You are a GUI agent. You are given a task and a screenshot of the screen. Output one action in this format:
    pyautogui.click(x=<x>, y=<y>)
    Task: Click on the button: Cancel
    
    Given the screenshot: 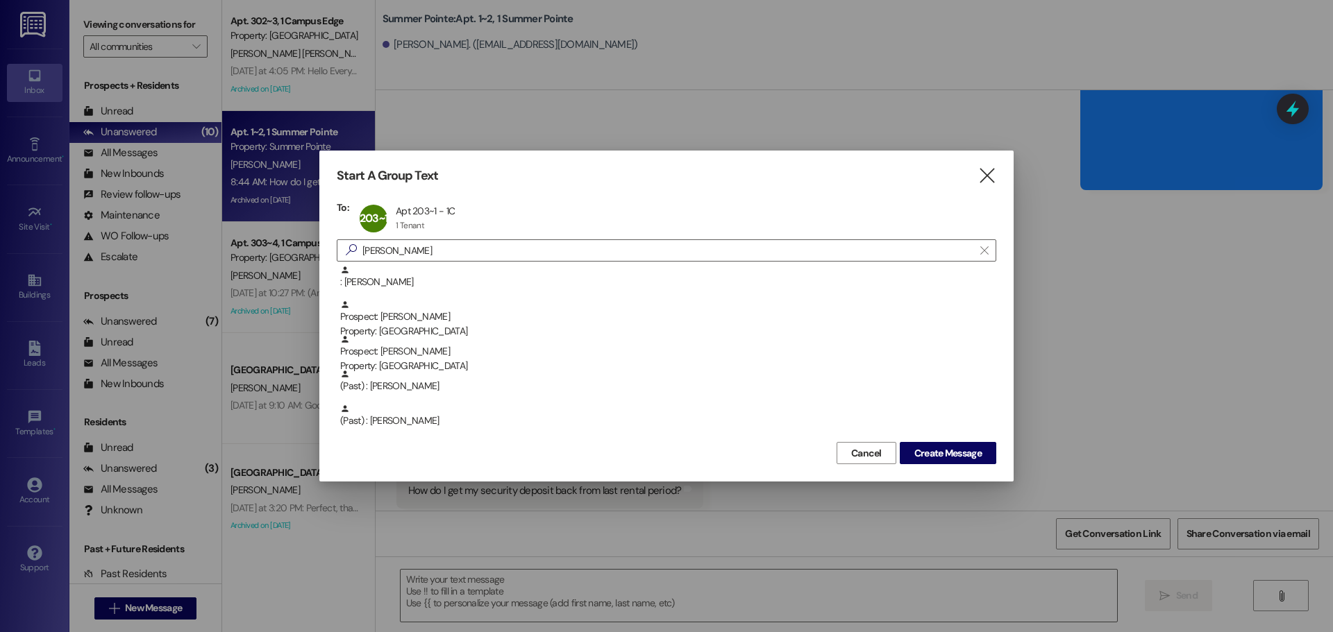 What is the action you would take?
    pyautogui.click(x=866, y=453)
    